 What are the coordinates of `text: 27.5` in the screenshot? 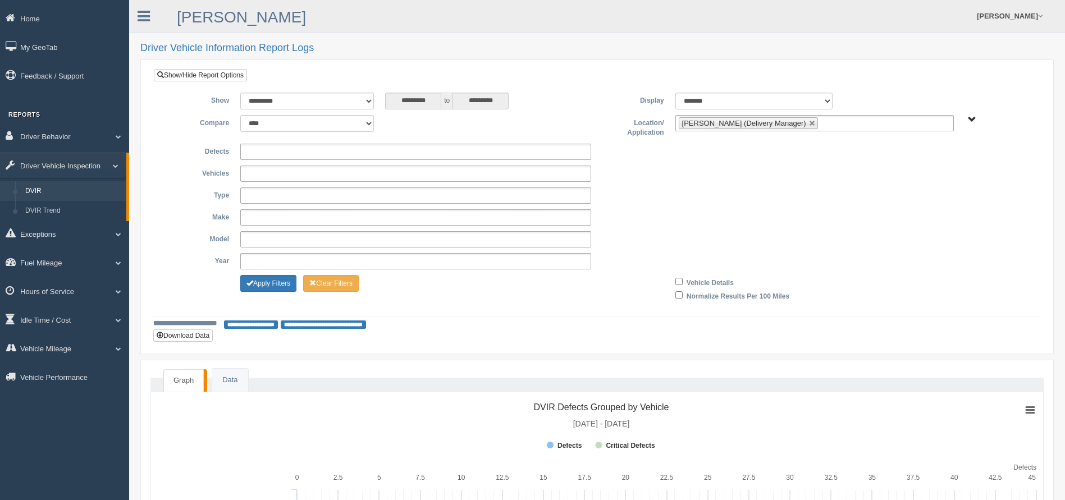 It's located at (749, 478).